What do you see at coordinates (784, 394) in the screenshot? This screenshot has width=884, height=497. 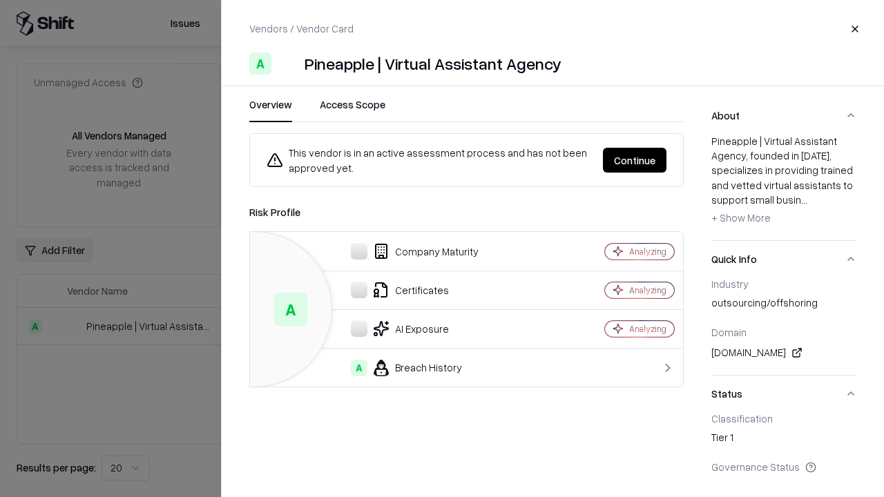 I see `button: Status` at bounding box center [784, 394].